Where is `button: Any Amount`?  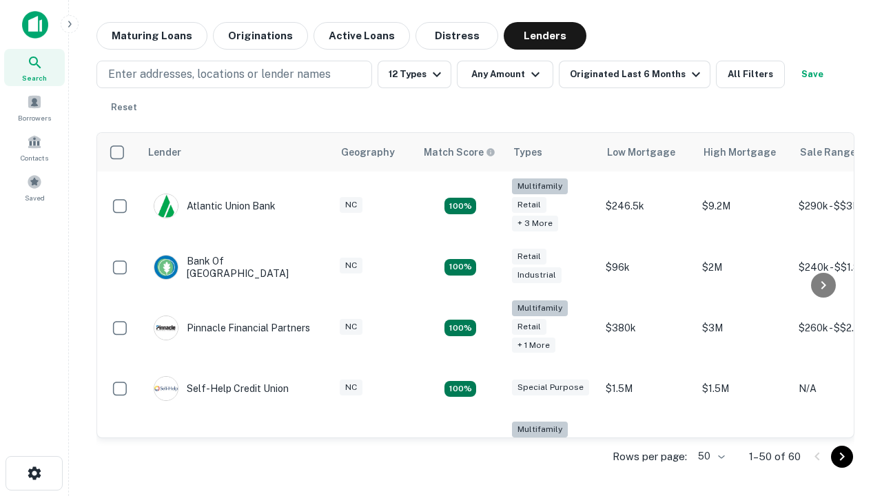 button: Any Amount is located at coordinates (505, 74).